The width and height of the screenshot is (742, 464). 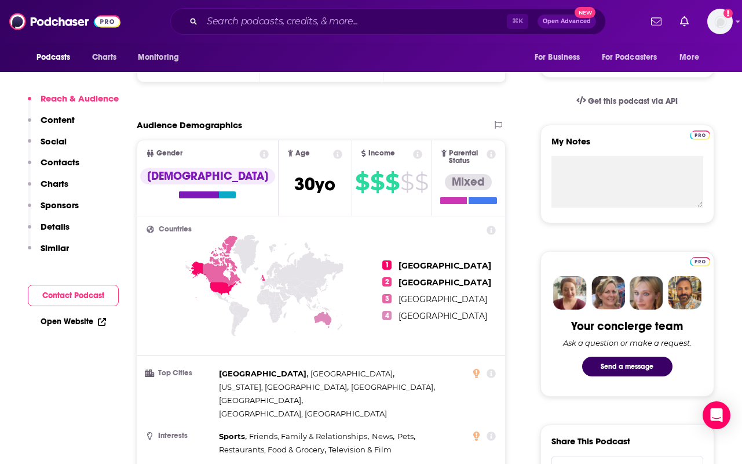 I want to click on span: 2, so click(x=387, y=282).